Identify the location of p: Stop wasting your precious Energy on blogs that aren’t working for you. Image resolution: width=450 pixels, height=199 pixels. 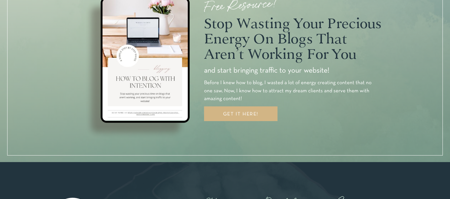
(294, 32).